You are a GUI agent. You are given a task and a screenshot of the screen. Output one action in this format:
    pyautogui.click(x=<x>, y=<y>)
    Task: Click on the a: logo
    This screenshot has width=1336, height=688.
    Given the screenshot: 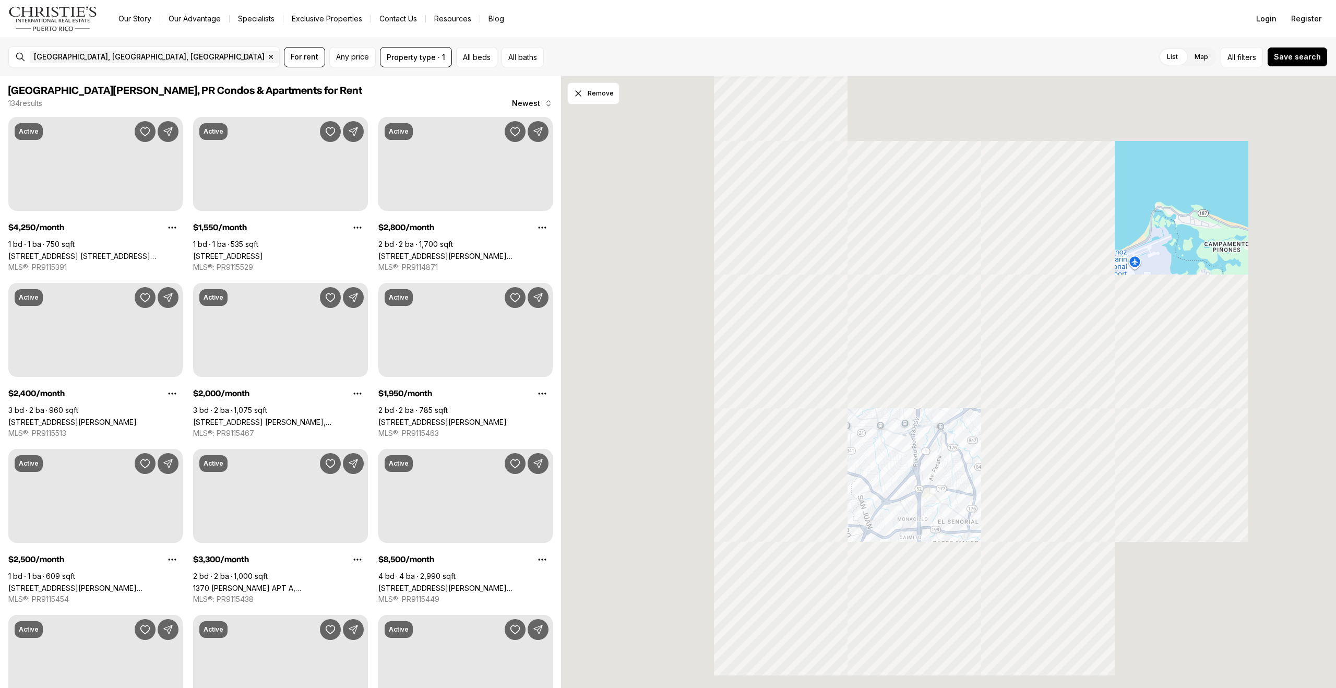 What is the action you would take?
    pyautogui.click(x=53, y=19)
    